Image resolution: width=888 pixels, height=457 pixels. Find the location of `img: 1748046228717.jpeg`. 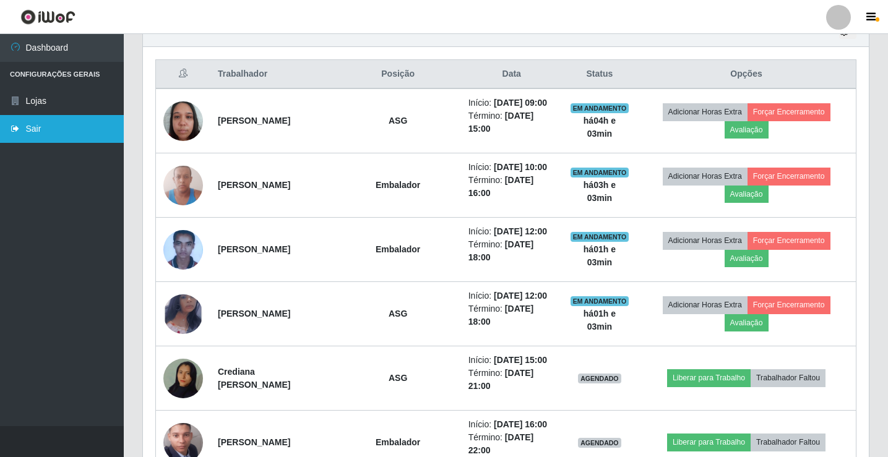

img: 1748046228717.jpeg is located at coordinates (183, 314).